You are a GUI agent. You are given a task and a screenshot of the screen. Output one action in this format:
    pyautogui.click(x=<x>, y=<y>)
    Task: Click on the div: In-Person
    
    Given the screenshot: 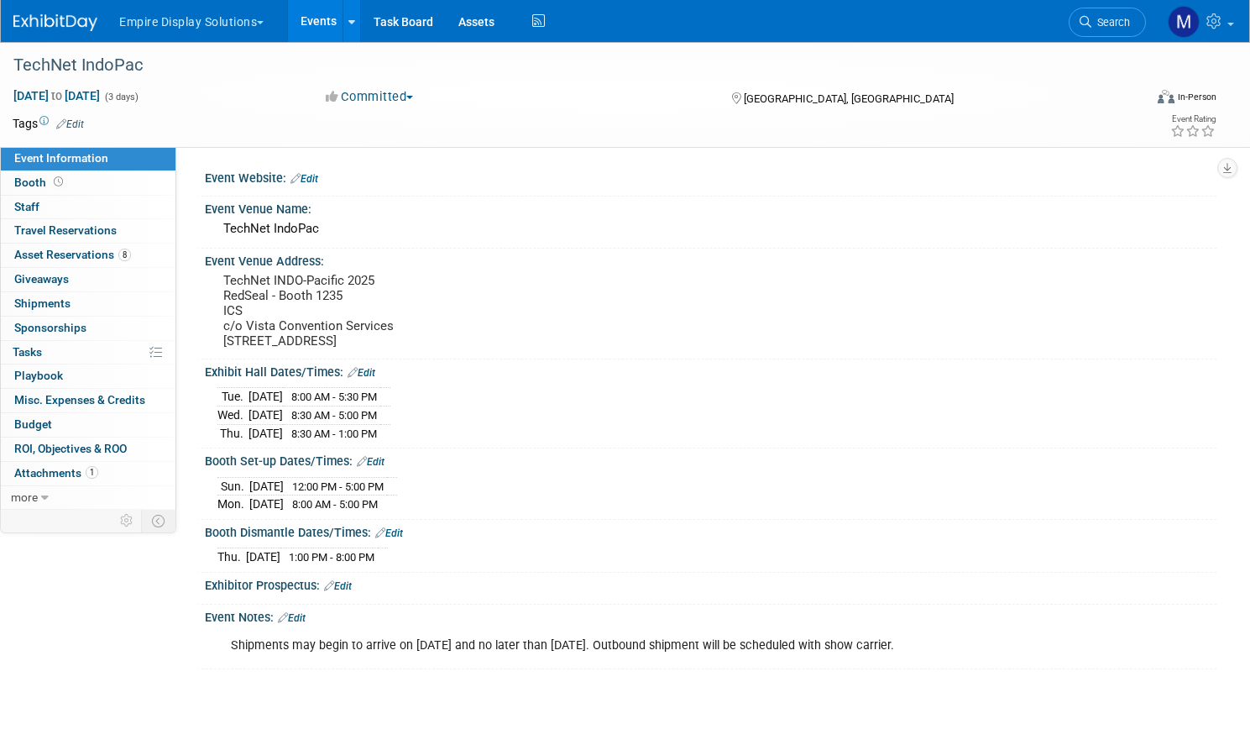 What is the action you would take?
    pyautogui.click(x=1196, y=97)
    